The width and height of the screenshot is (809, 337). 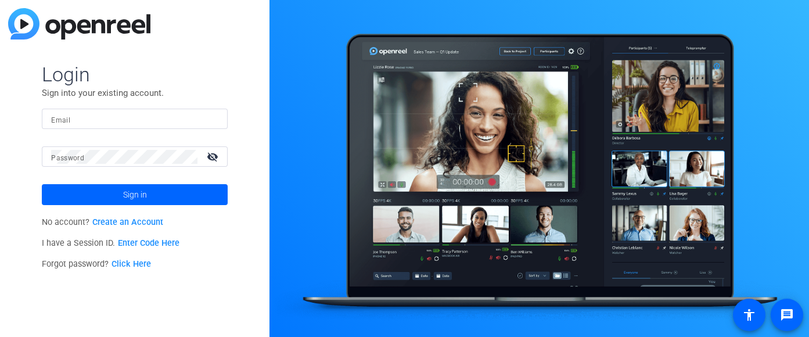 What do you see at coordinates (110, 243) in the screenshot?
I see `span: I have a Session ID.` at bounding box center [110, 243].